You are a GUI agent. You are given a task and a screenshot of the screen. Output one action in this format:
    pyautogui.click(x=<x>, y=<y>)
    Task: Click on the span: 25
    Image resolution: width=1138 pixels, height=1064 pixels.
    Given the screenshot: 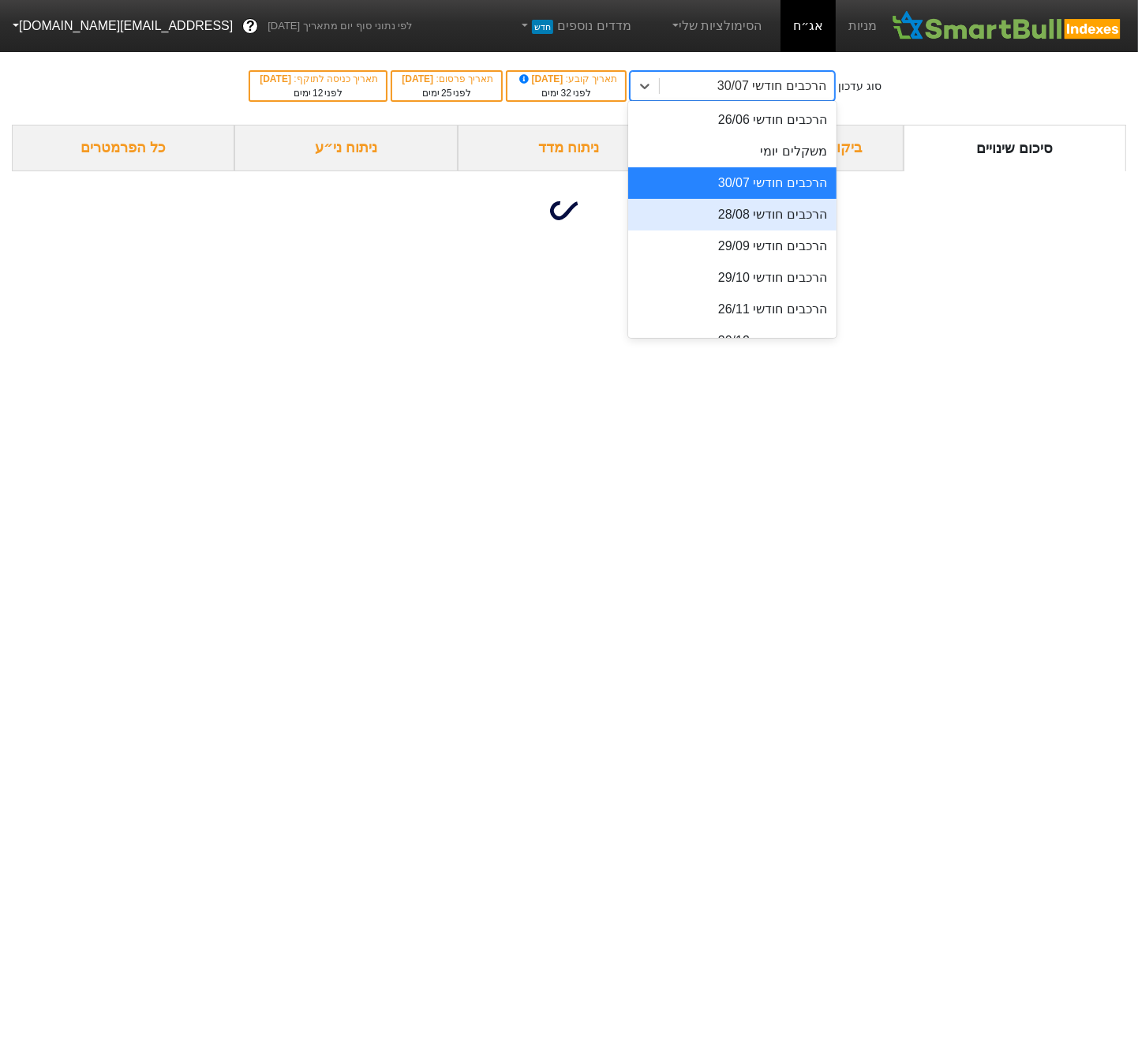 What is the action you would take?
    pyautogui.click(x=446, y=93)
    